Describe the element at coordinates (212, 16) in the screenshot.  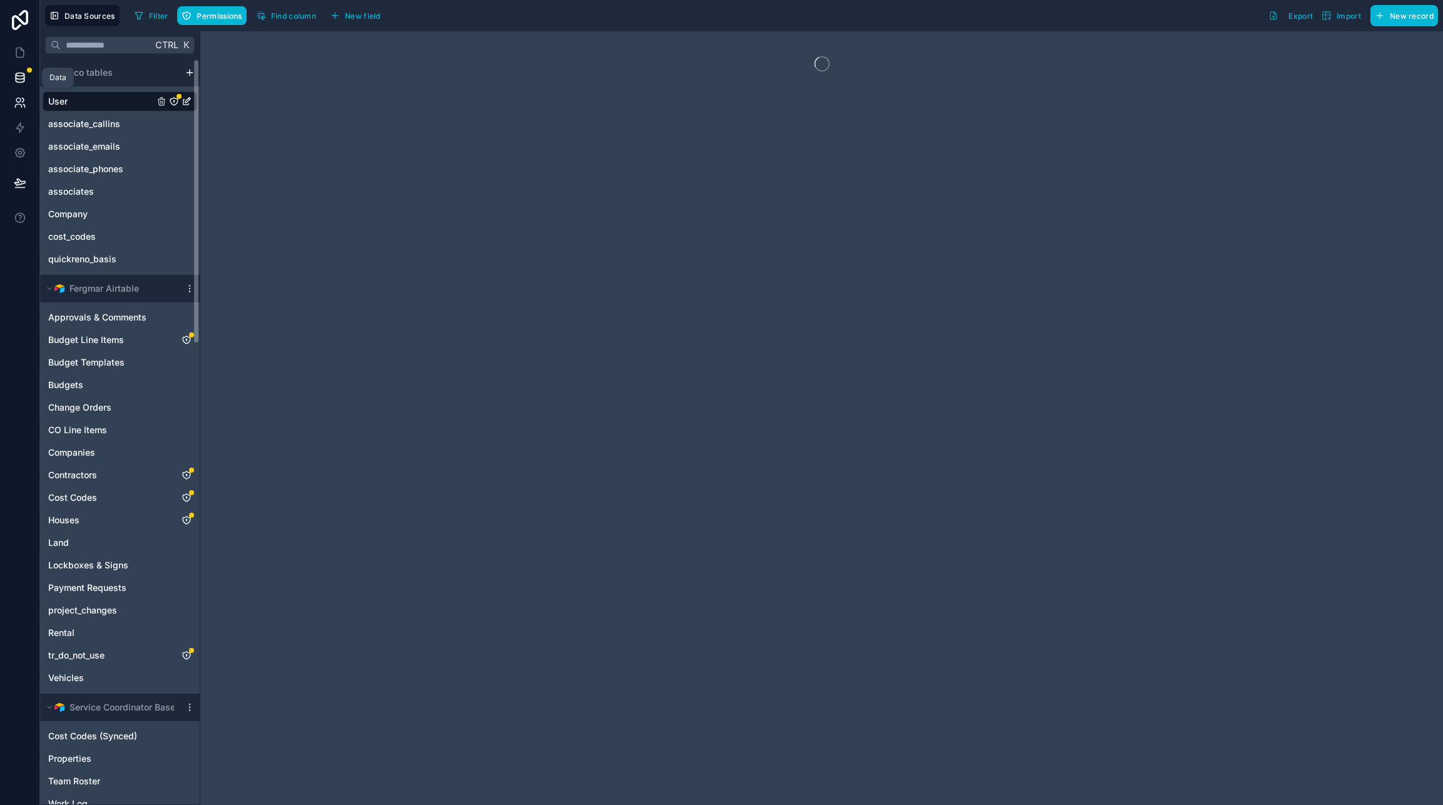
I see `button: Permissions` at that location.